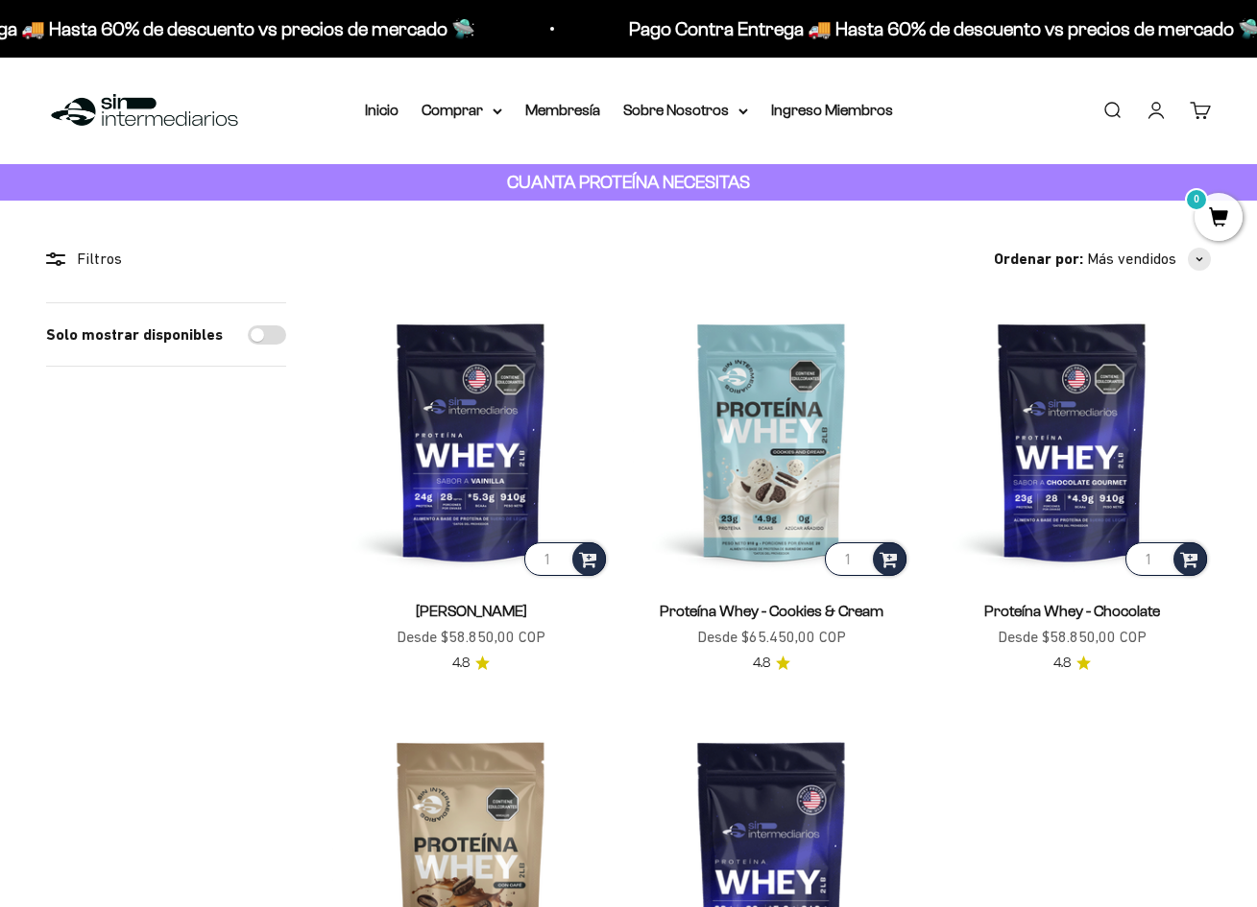 The width and height of the screenshot is (1257, 907). Describe the element at coordinates (381, 109) in the screenshot. I see `a: Inicio` at that location.